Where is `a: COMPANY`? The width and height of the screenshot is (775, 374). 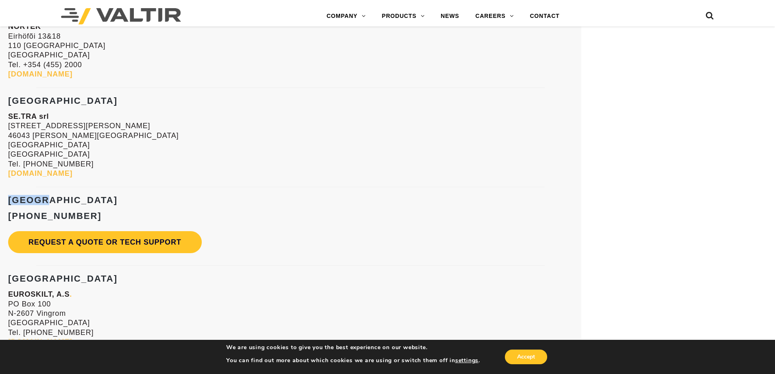
a: COMPANY is located at coordinates (346, 16).